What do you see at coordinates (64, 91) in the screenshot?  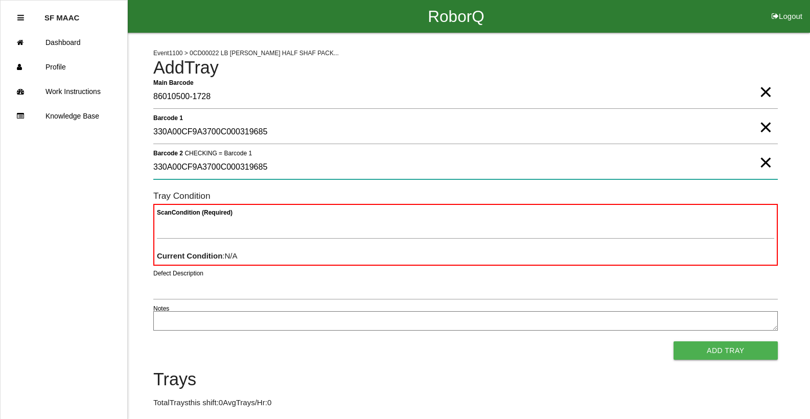 I see `a: Work Instructions` at bounding box center [64, 91].